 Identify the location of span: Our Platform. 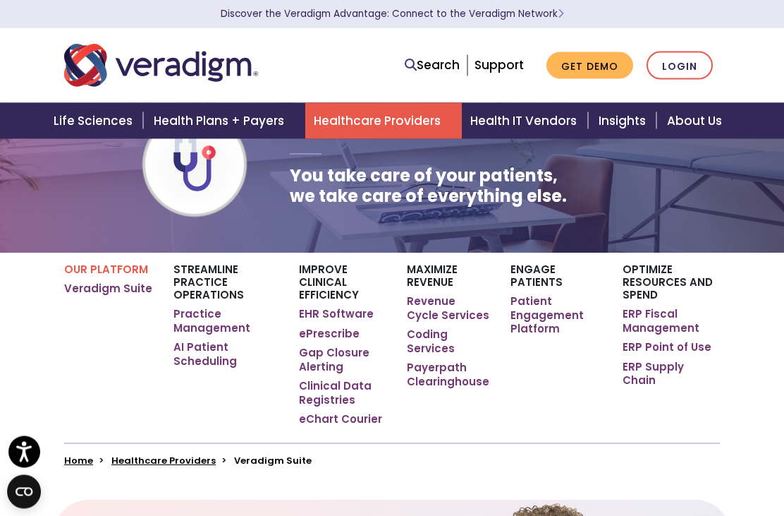
(340, 133).